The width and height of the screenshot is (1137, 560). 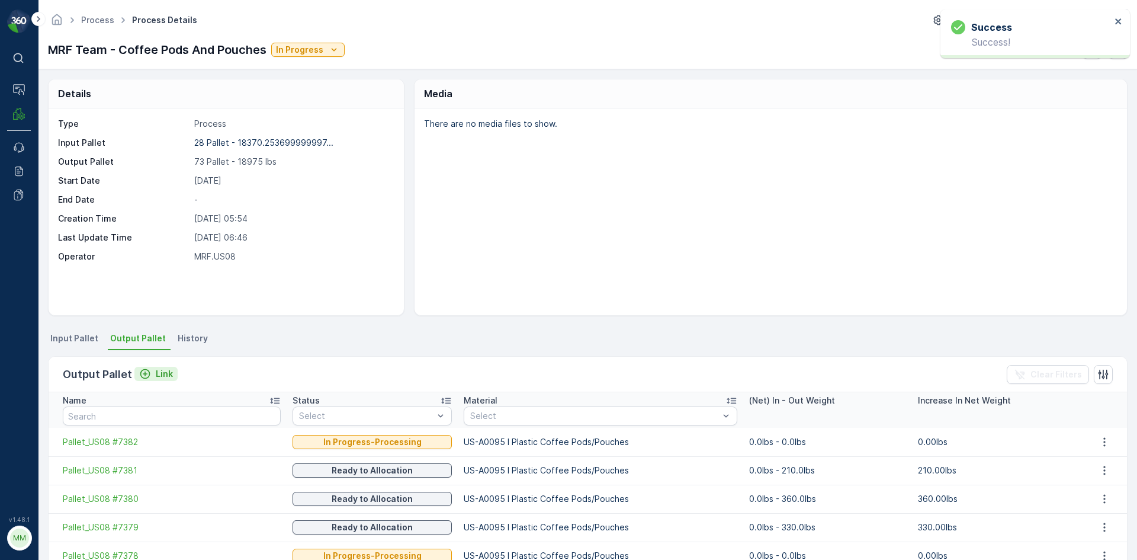 I want to click on div: MM, so click(x=20, y=538).